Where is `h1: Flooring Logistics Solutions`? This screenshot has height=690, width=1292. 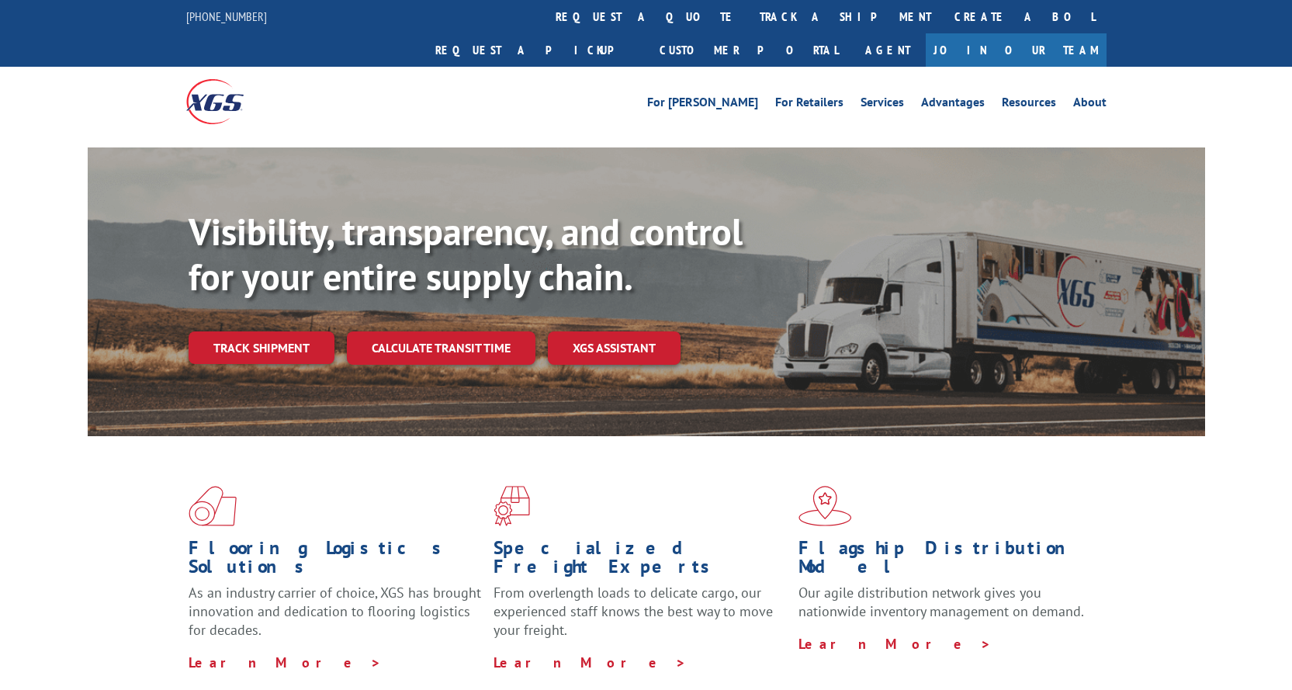 h1: Flooring Logistics Solutions is located at coordinates (335, 561).